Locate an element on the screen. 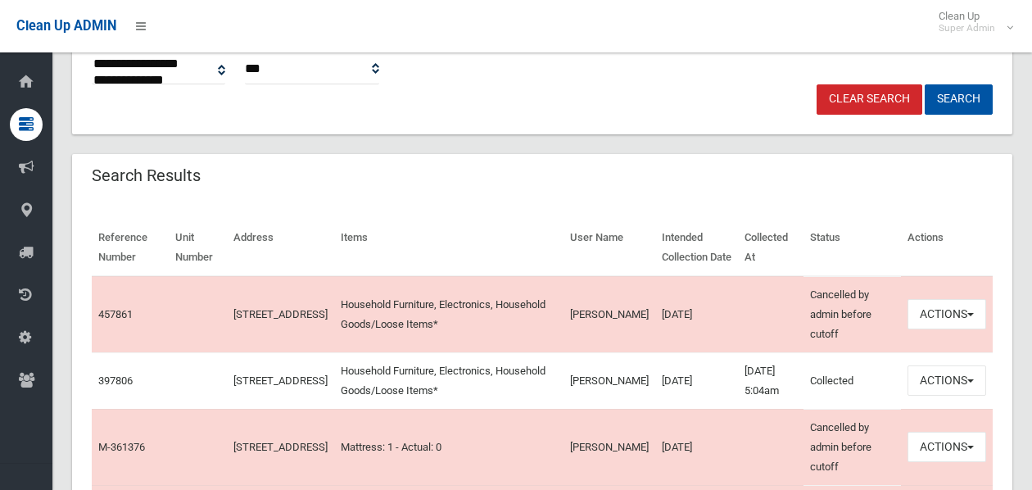 The width and height of the screenshot is (1032, 490). small: Super Admin is located at coordinates (966, 28).